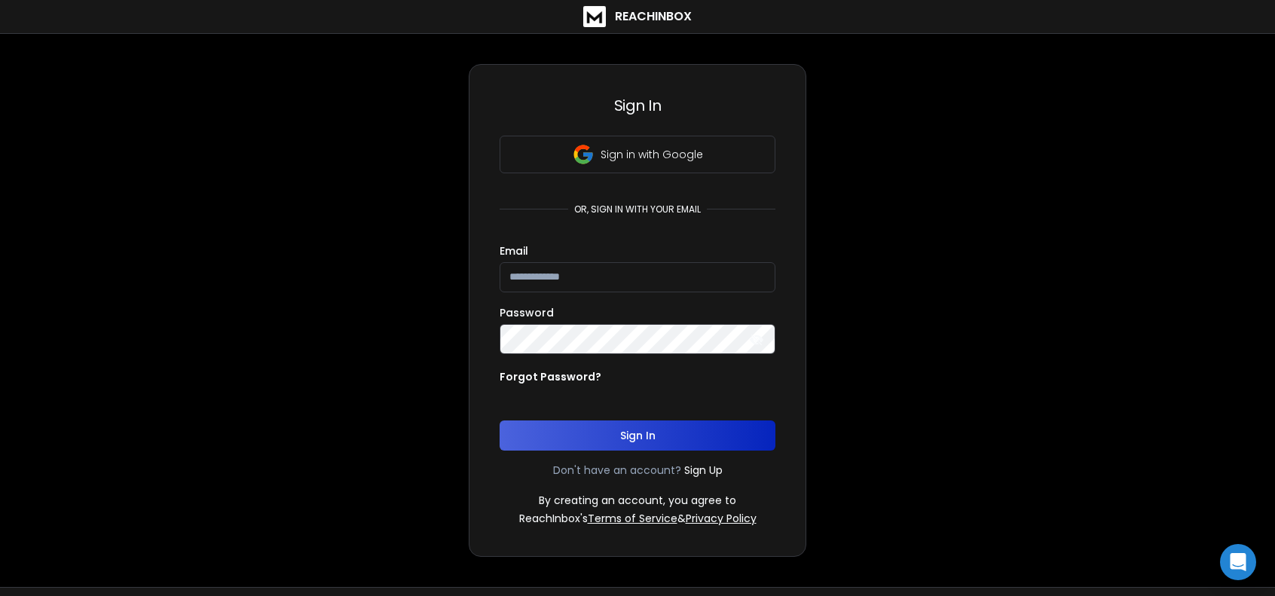 This screenshot has width=1275, height=596. What do you see at coordinates (638, 17) in the screenshot?
I see `a: ReachInbox` at bounding box center [638, 17].